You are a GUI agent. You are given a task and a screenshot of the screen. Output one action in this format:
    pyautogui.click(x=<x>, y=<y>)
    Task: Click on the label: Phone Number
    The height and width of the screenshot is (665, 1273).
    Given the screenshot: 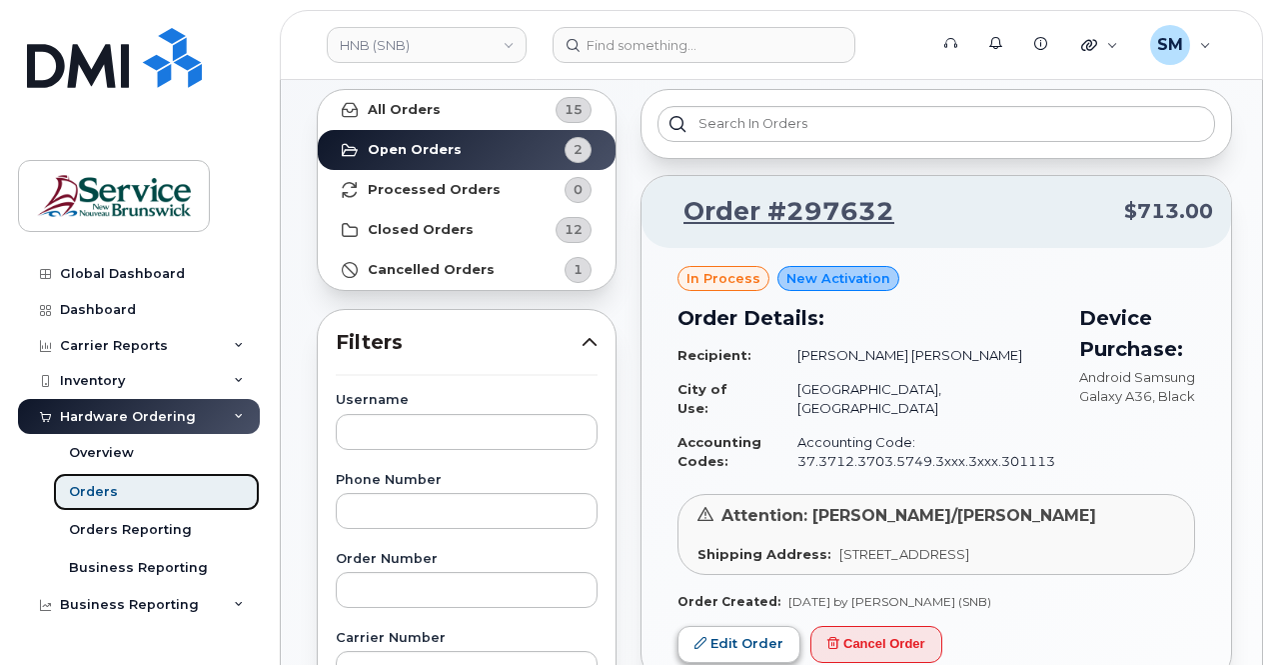 What is the action you would take?
    pyautogui.click(x=467, y=480)
    